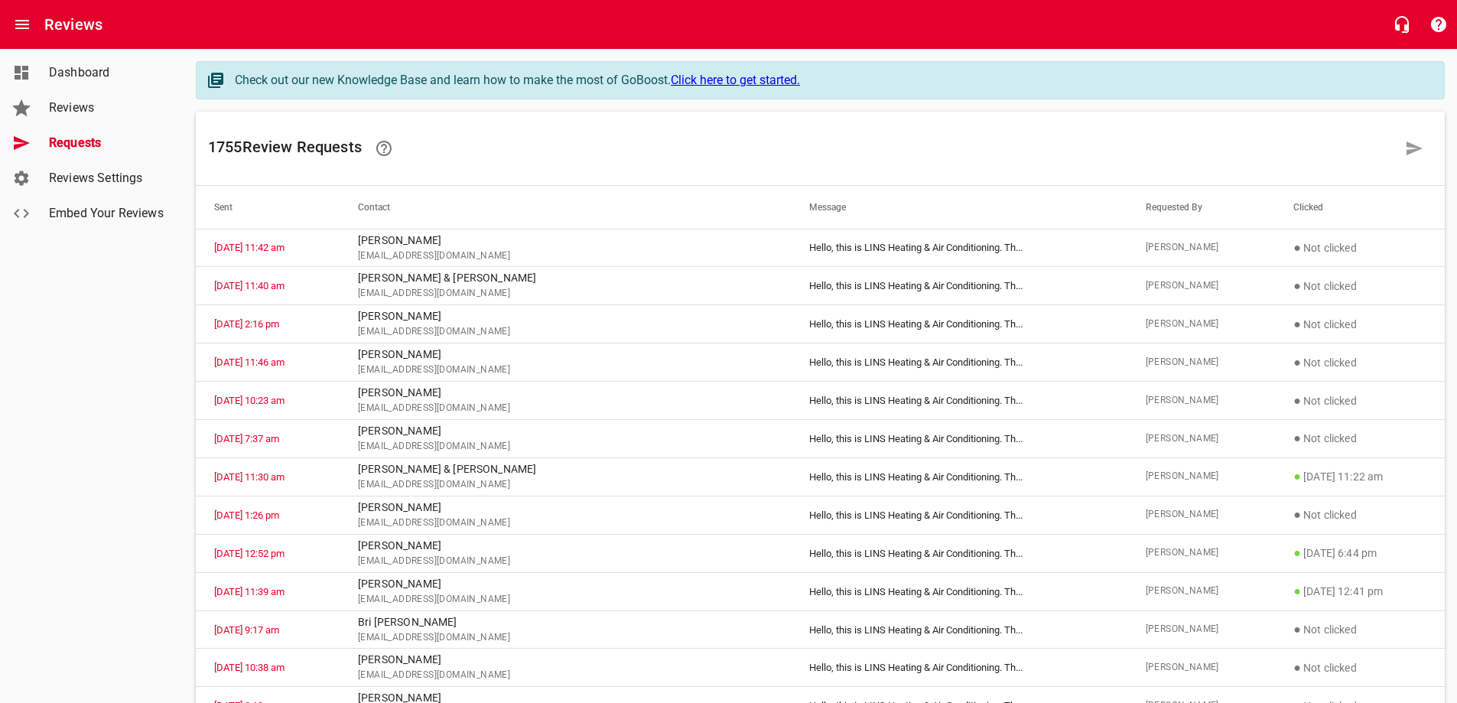  What do you see at coordinates (107, 143) in the screenshot?
I see `span: Requests` at bounding box center [107, 143].